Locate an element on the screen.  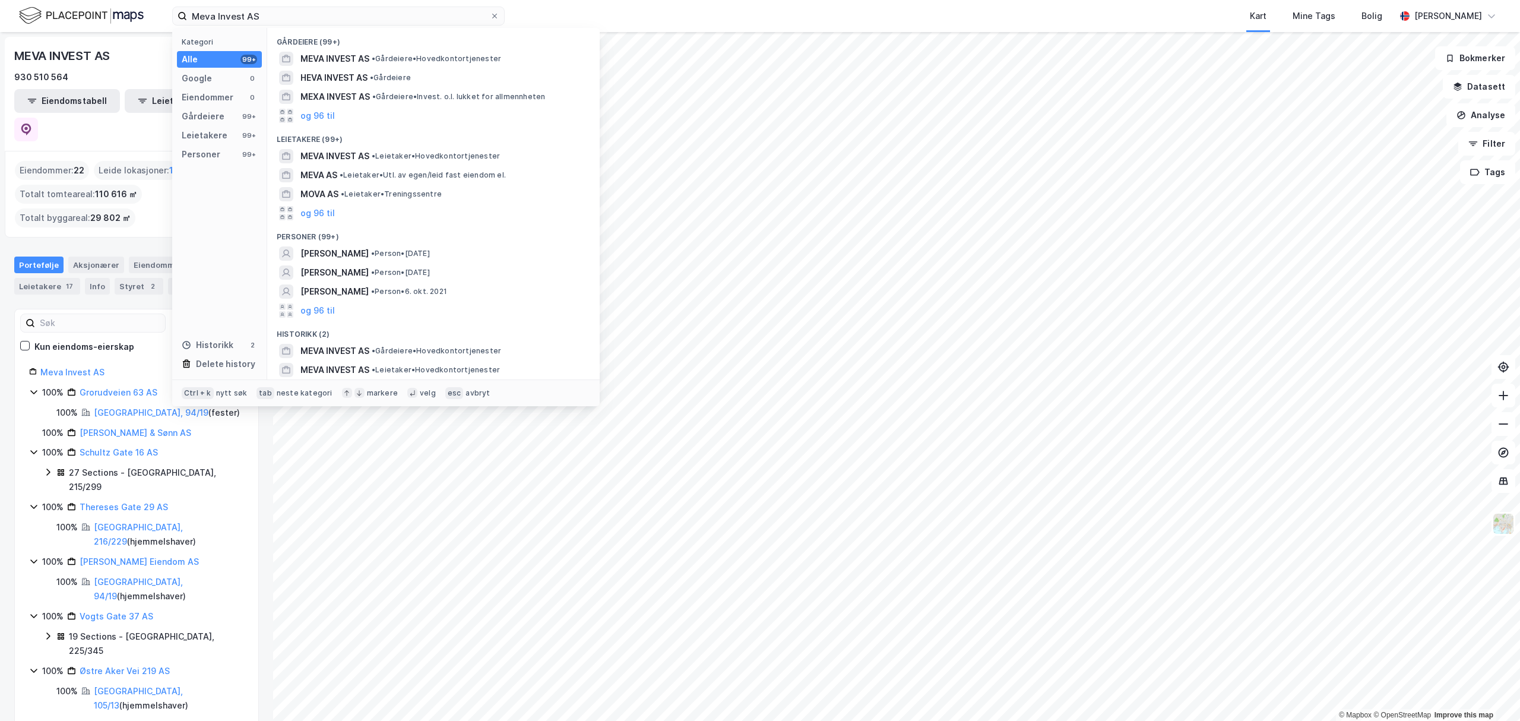
span: MOVA AS is located at coordinates (319, 194).